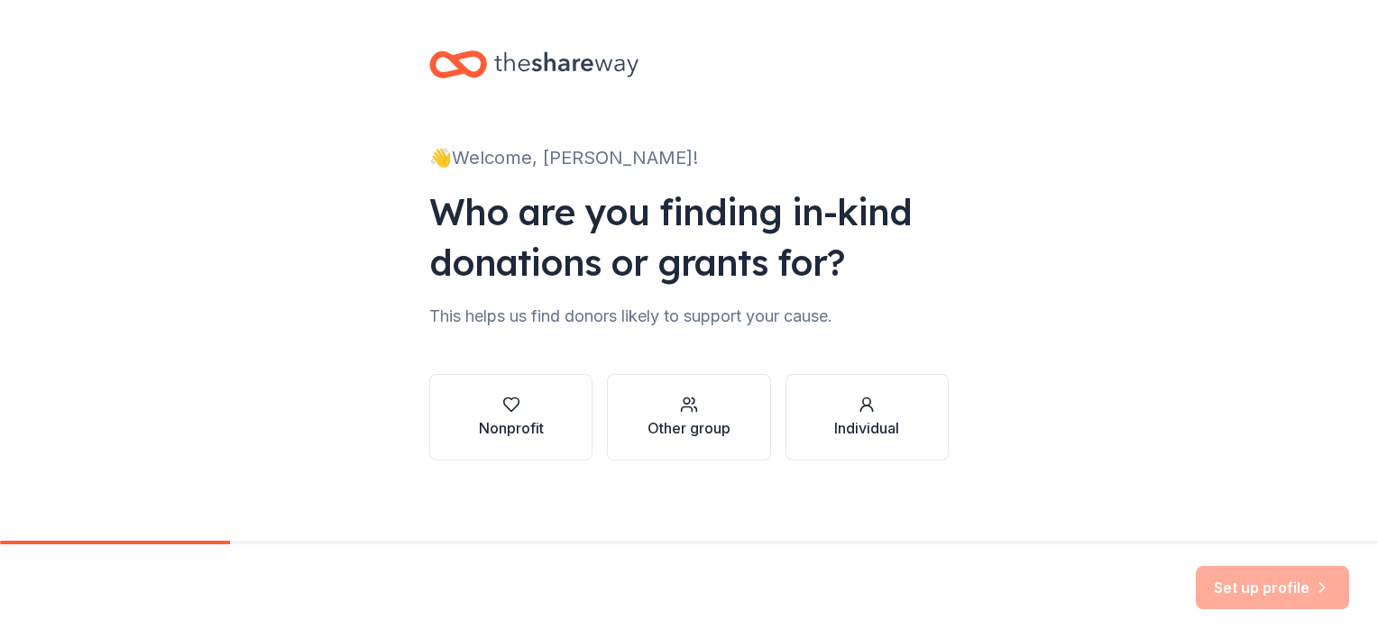 The width and height of the screenshot is (1378, 638). What do you see at coordinates (511, 428) in the screenshot?
I see `div: Nonprofit` at bounding box center [511, 428].